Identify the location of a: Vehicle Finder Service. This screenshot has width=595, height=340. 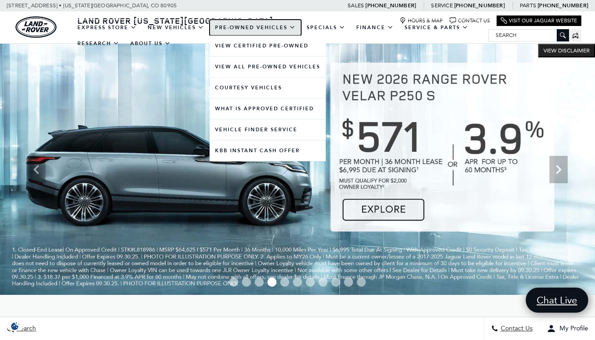
(267, 129).